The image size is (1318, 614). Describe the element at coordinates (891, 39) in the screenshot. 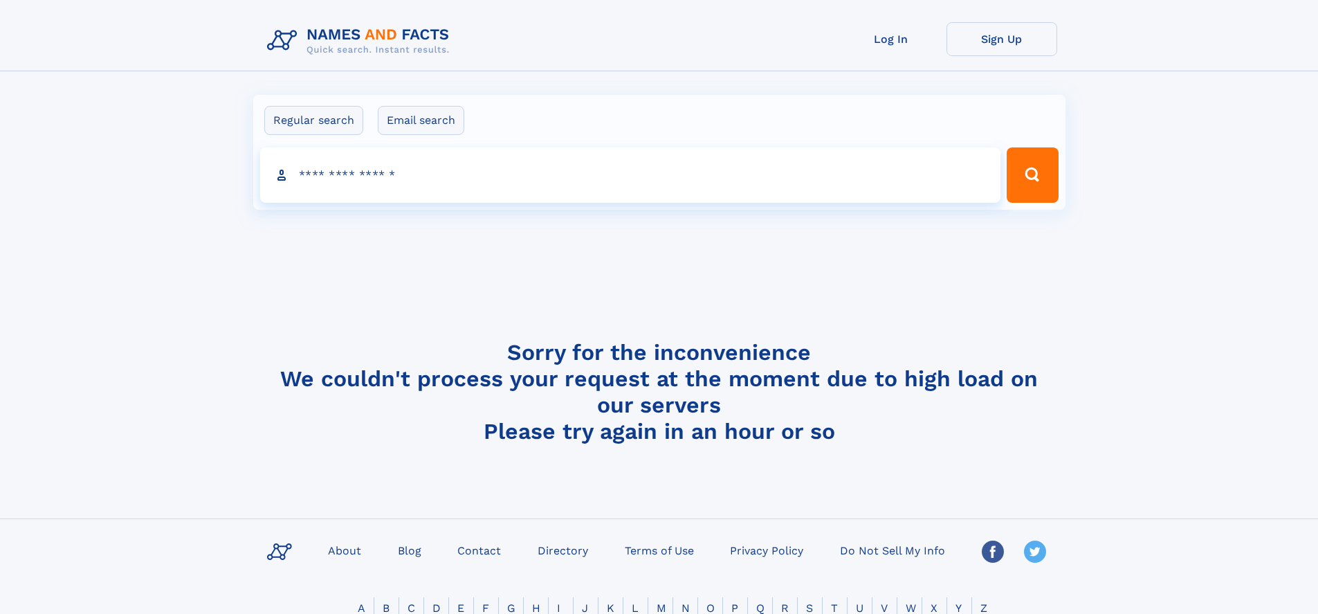

I see `a: Log In` at that location.